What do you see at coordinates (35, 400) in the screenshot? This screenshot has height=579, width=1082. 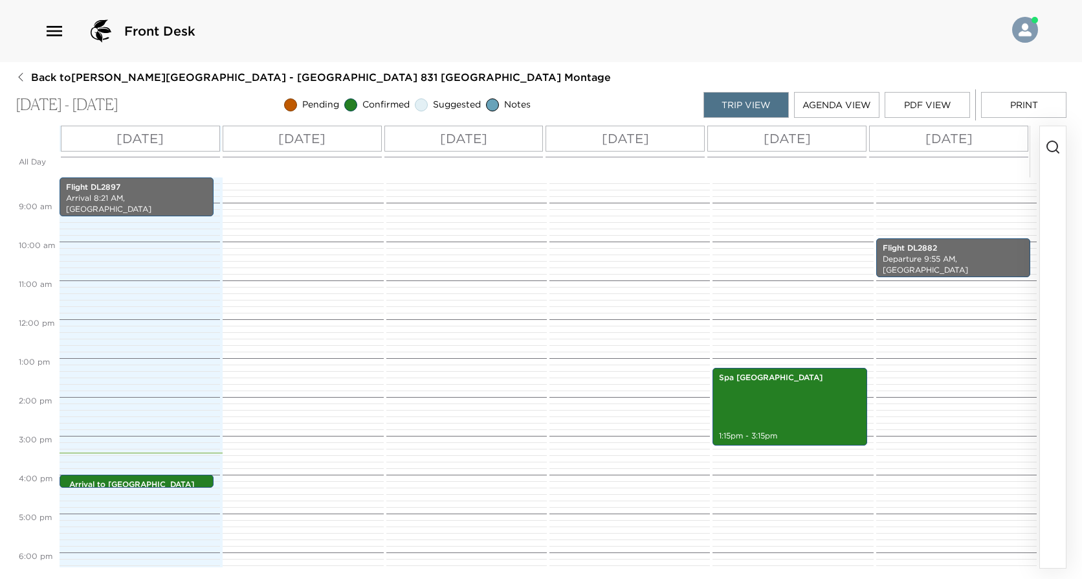 I see `span: 2:00 PM` at bounding box center [35, 400].